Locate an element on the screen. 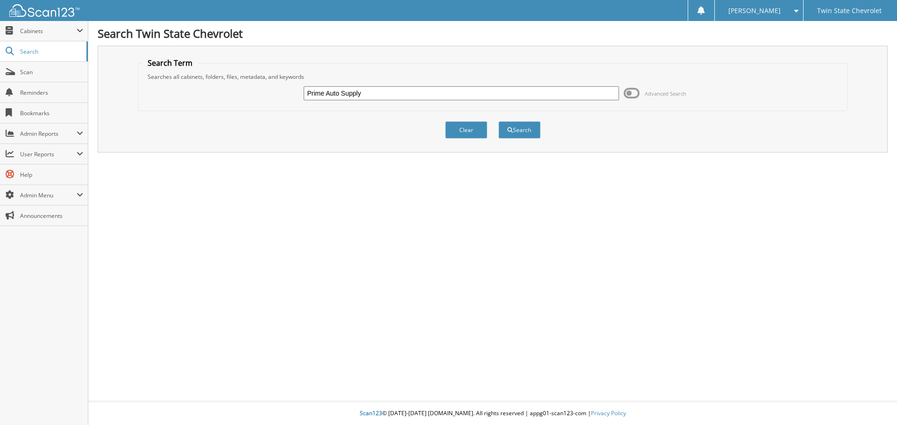  div: Chat Widget is located at coordinates (873, 403).